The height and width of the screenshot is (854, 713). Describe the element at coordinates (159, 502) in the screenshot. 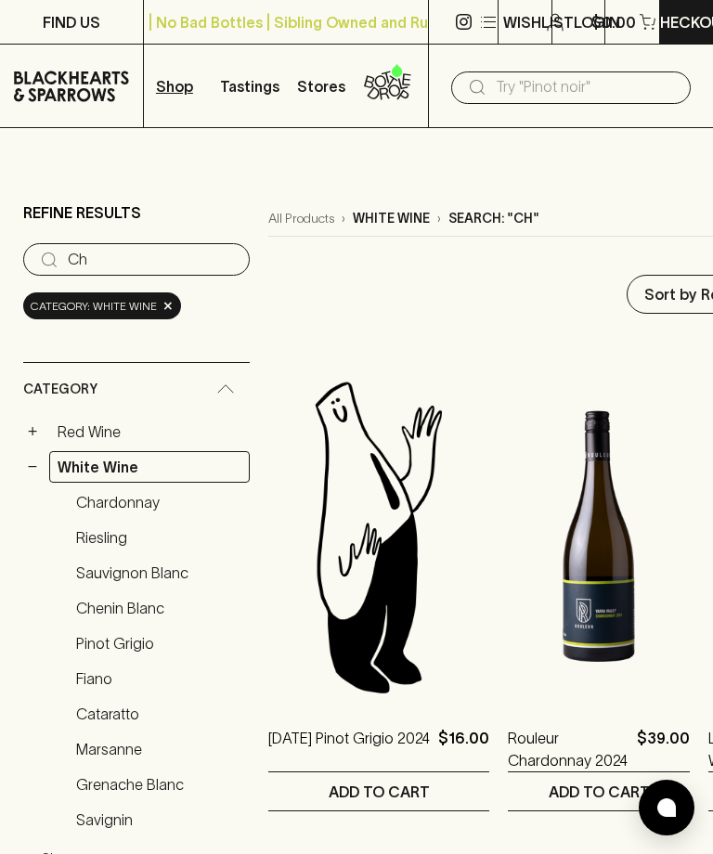

I see `a: Chardonnay` at that location.